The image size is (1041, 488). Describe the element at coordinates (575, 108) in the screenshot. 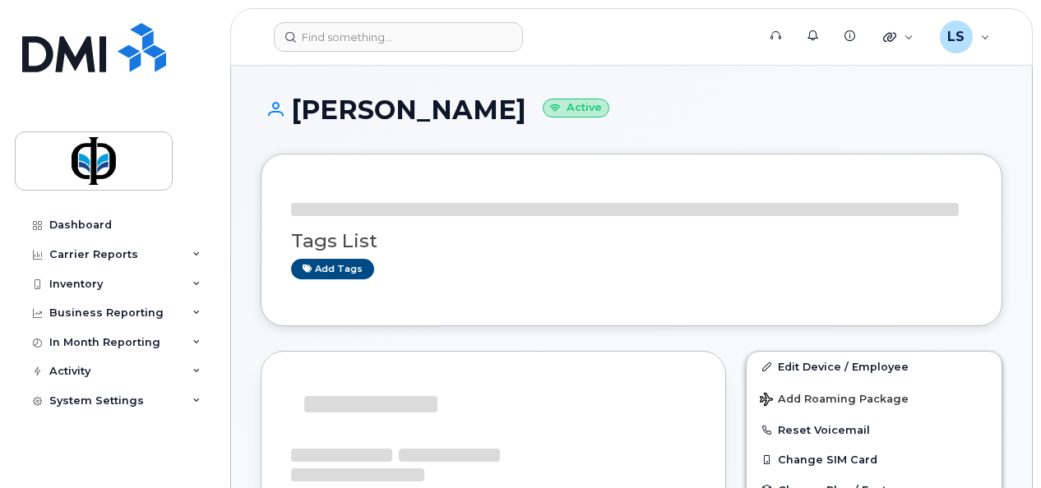

I see `small: Active` at that location.